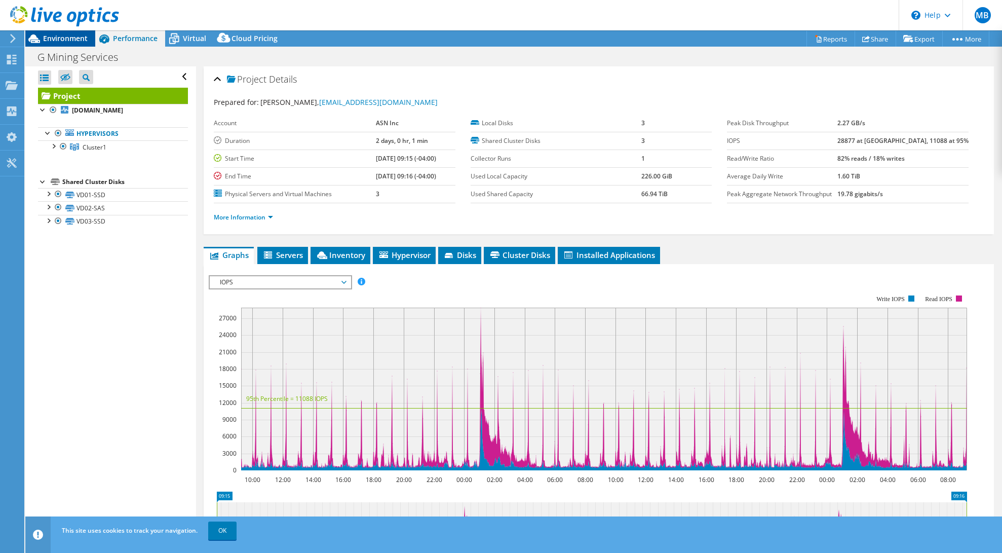 Image resolution: width=1002 pixels, height=553 pixels. Describe the element at coordinates (374, 479) in the screenshot. I see `text: 18:00` at that location.